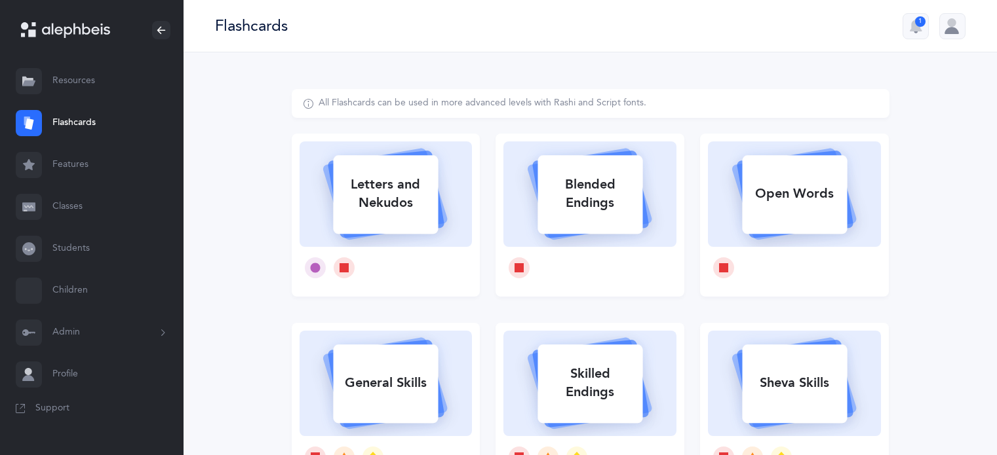 The image size is (997, 455). What do you see at coordinates (385, 194) in the screenshot?
I see `div: Letters and Nekudos` at bounding box center [385, 194].